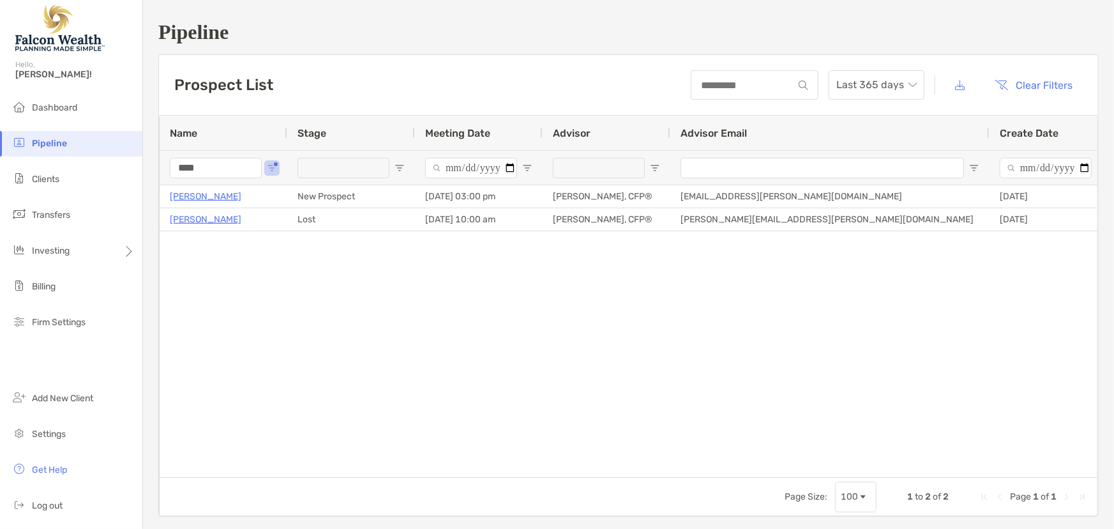  I want to click on span: Create Date, so click(1029, 133).